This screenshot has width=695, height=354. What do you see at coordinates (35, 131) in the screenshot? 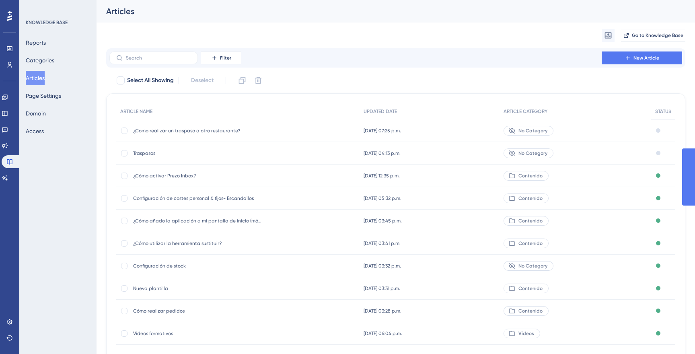
I see `button: Access` at bounding box center [35, 131].